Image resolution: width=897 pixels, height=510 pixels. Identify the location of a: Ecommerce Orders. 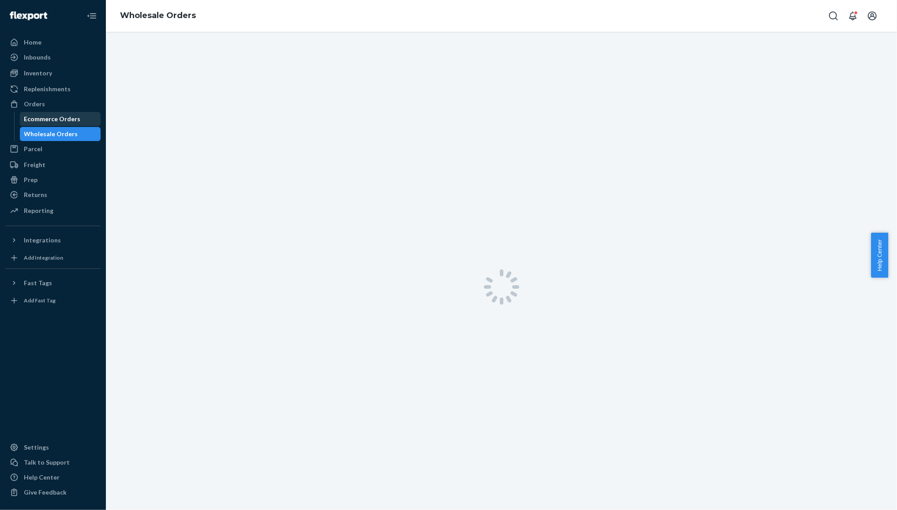
(60, 119).